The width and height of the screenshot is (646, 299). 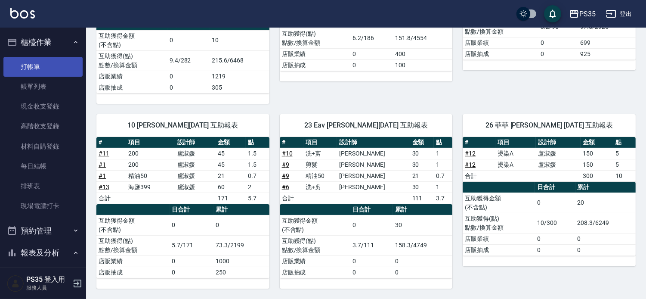 I want to click on img: Person, so click(x=15, y=283).